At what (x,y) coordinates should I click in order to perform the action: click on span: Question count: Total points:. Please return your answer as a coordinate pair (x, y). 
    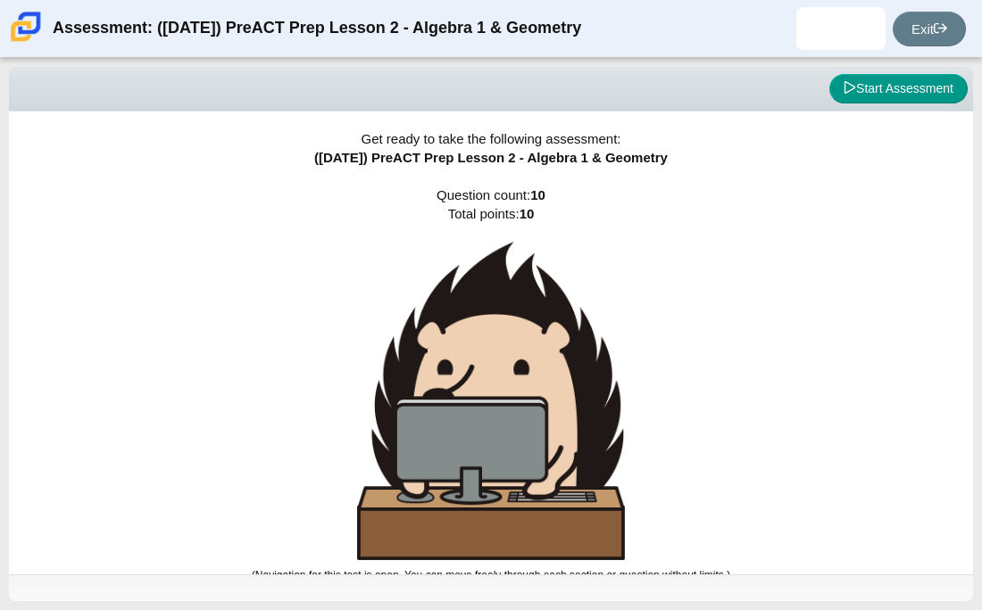
    Looking at the image, I should click on (491, 385).